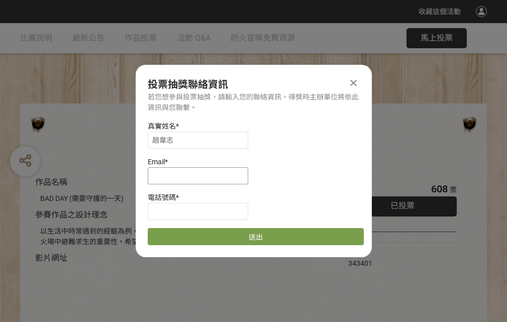 The image size is (507, 322). Describe the element at coordinates (193, 38) in the screenshot. I see `a: 活動 Q&A` at that location.